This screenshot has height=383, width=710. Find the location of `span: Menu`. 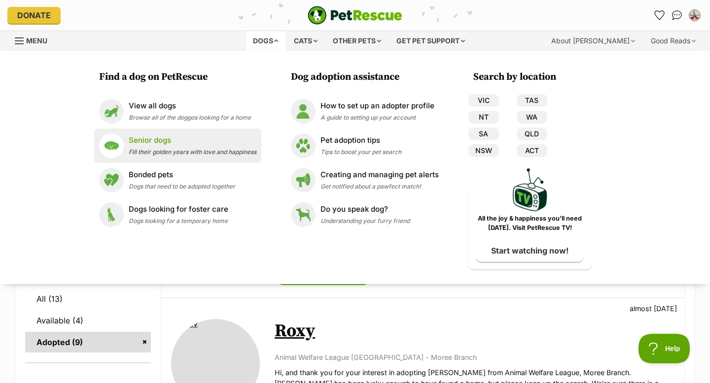

span: Menu is located at coordinates (36, 40).